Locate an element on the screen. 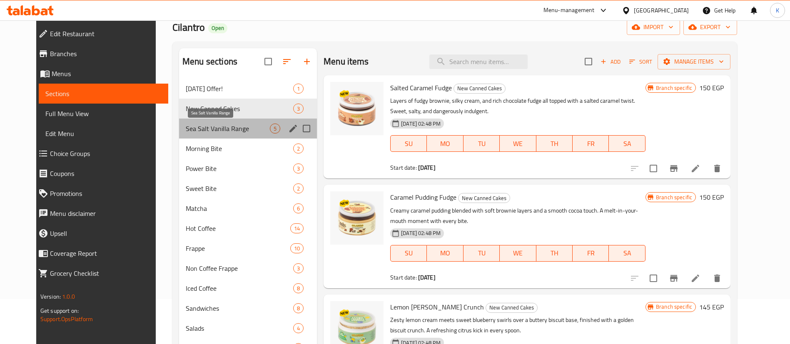  span: 1.0.0 is located at coordinates (68, 297).